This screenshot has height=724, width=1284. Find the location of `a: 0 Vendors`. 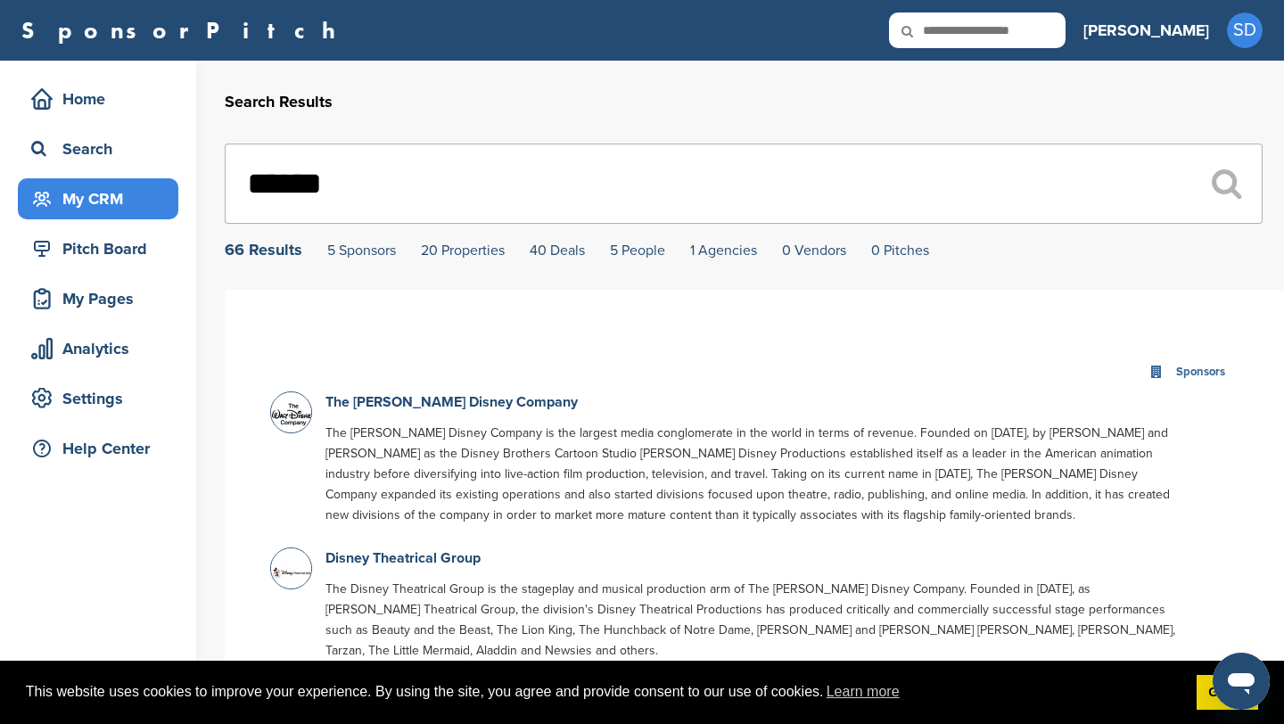

a: 0 Vendors is located at coordinates (814, 251).